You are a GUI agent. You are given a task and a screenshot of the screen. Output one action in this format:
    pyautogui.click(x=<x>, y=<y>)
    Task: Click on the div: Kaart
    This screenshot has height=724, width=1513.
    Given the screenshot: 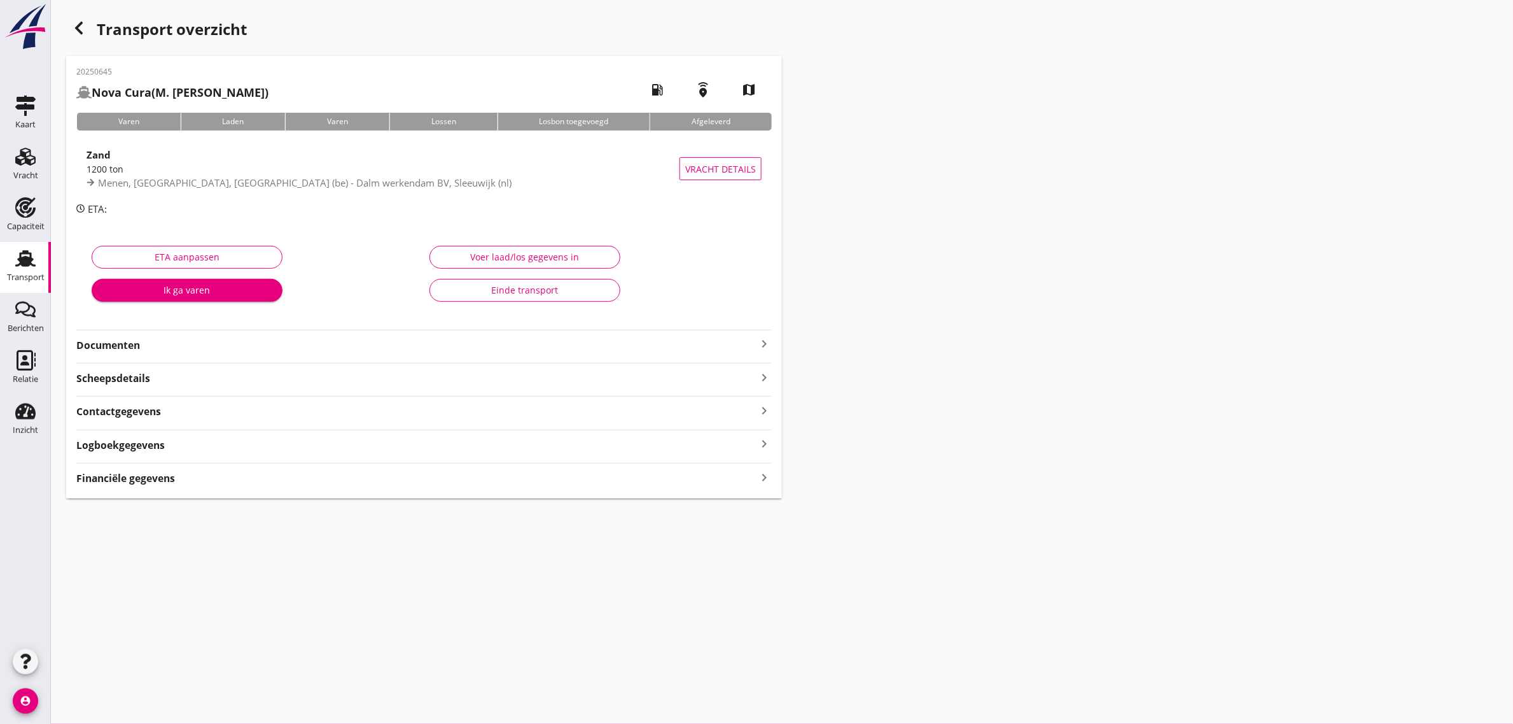 What is the action you would take?
    pyautogui.click(x=25, y=124)
    